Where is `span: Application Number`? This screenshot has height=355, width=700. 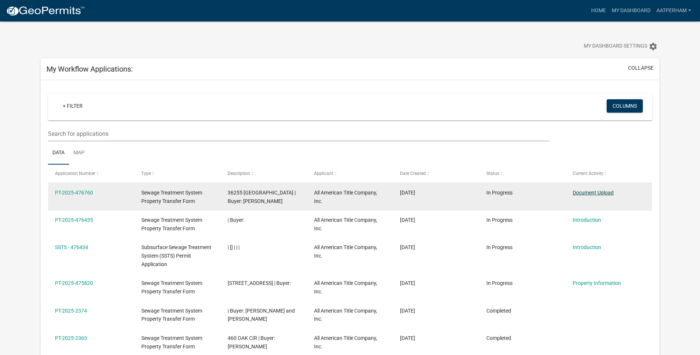 span: Application Number is located at coordinates (75, 173).